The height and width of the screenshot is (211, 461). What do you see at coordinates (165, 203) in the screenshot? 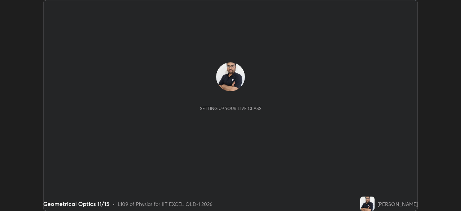
I see `div: L109 of Physics for IIT EXCEL OLD-1 2026` at bounding box center [165, 203].